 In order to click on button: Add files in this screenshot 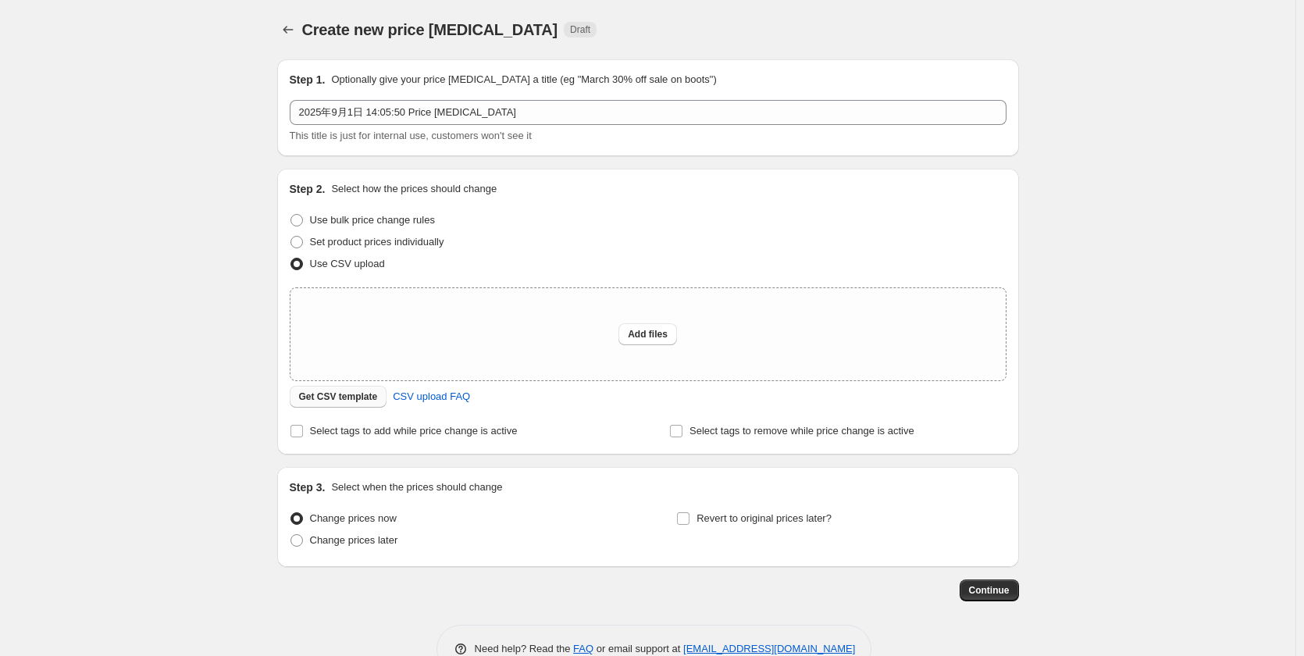, I will do `click(647, 334)`.